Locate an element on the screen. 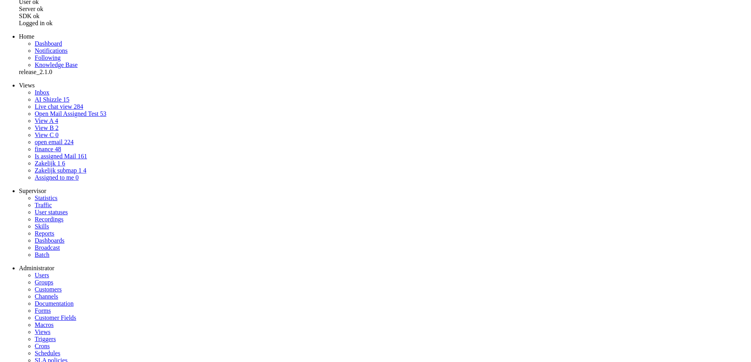 This screenshot has width=751, height=362. li: Home menu item is located at coordinates (383, 37).